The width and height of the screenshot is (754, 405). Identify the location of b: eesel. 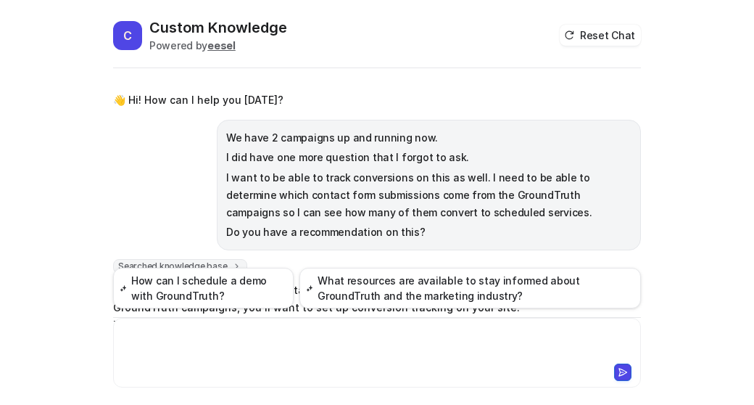
(221, 45).